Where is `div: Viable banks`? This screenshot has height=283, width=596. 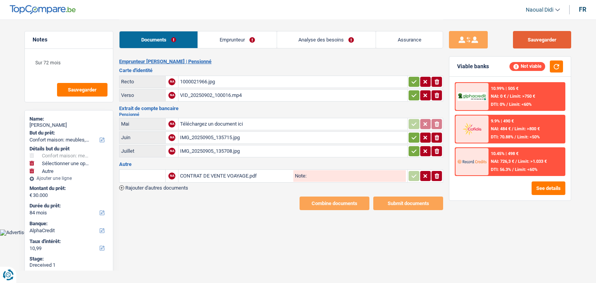
div: Viable banks is located at coordinates (473, 66).